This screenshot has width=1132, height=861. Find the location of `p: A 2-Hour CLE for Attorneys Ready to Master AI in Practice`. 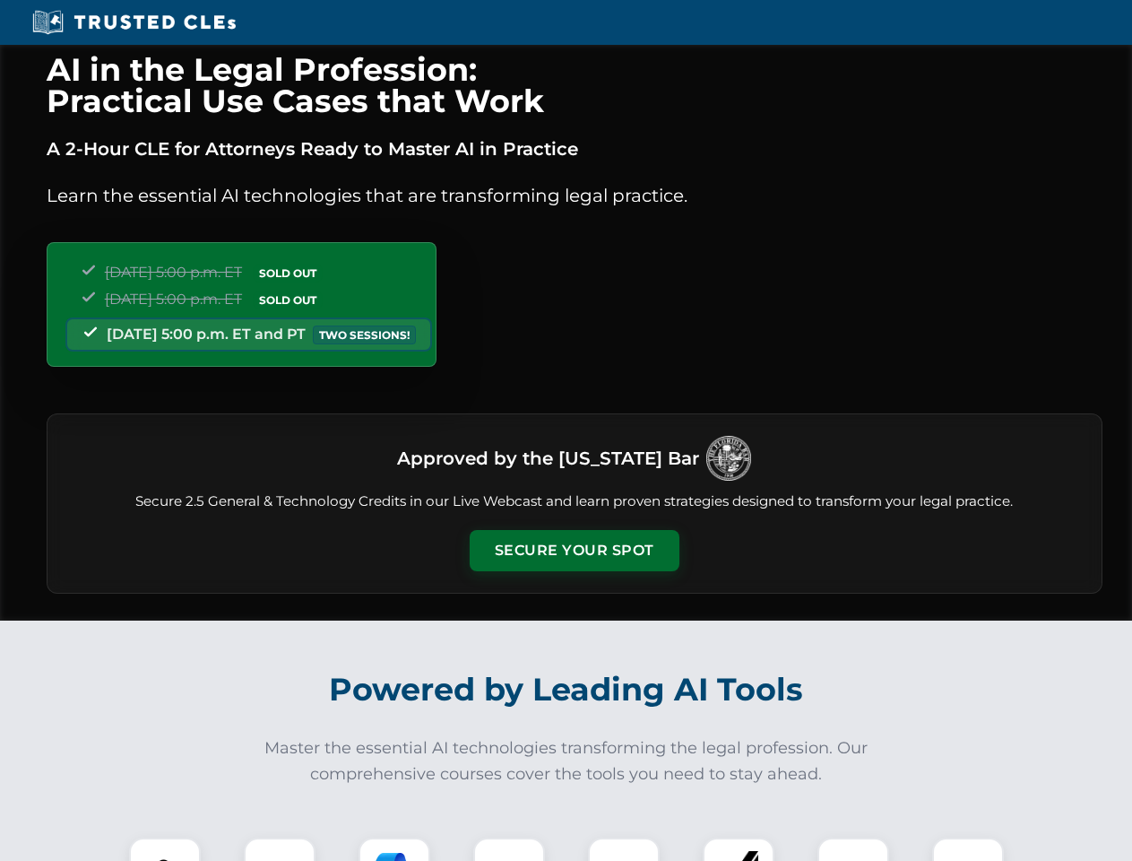

p: A 2-Hour CLE for Attorneys Ready to Master AI in Practice is located at coordinates (575, 149).